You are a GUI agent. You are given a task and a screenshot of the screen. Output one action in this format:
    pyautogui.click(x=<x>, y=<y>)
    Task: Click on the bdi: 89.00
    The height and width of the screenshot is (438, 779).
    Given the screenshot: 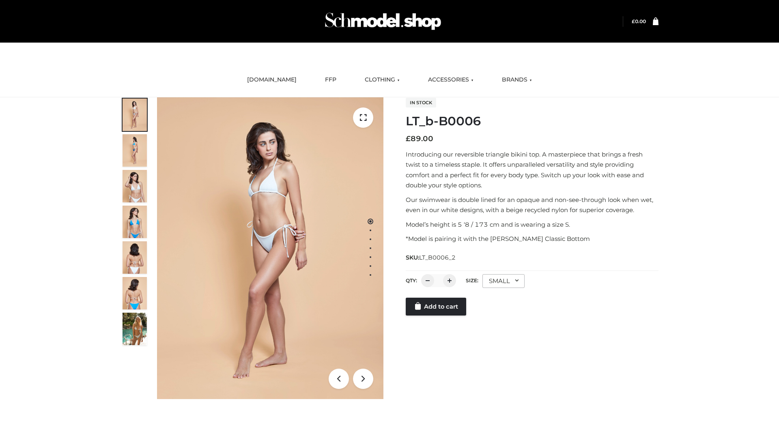 What is the action you would take?
    pyautogui.click(x=420, y=139)
    